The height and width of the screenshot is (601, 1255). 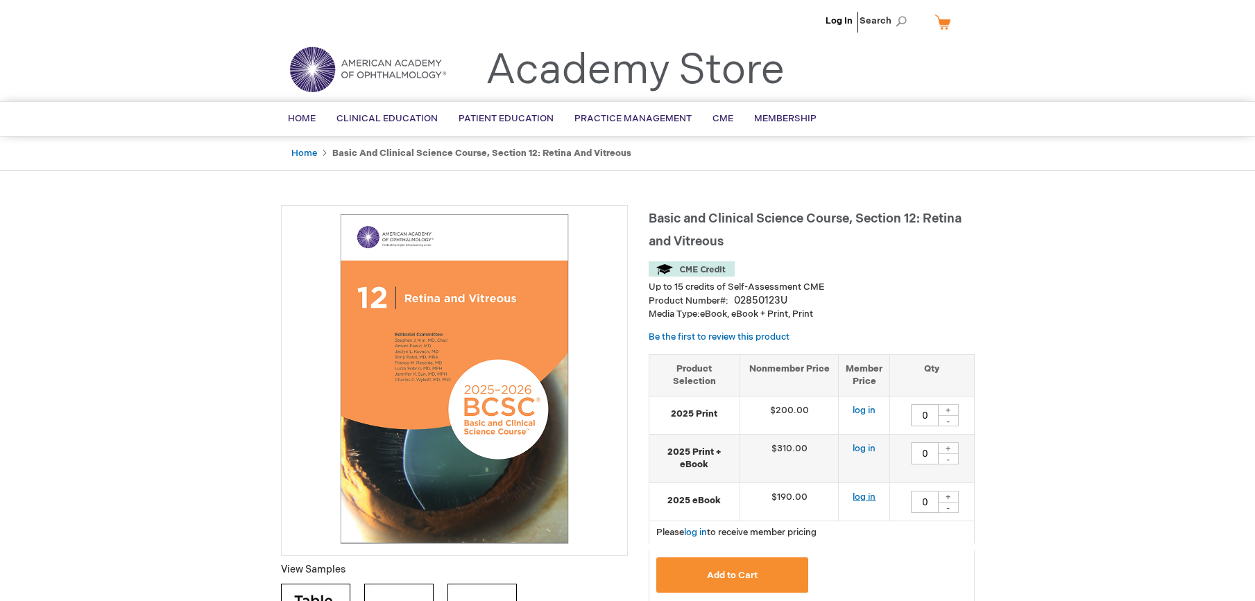 I want to click on span: Please to receive member pricing, so click(x=736, y=533).